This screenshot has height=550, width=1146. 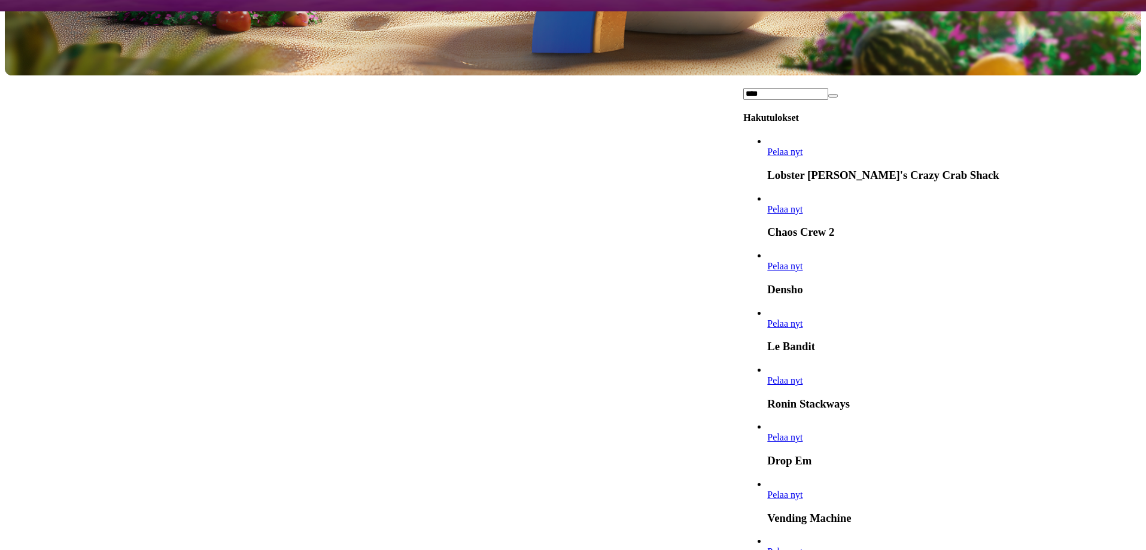 I want to click on article: Vending Machine, so click(x=954, y=502).